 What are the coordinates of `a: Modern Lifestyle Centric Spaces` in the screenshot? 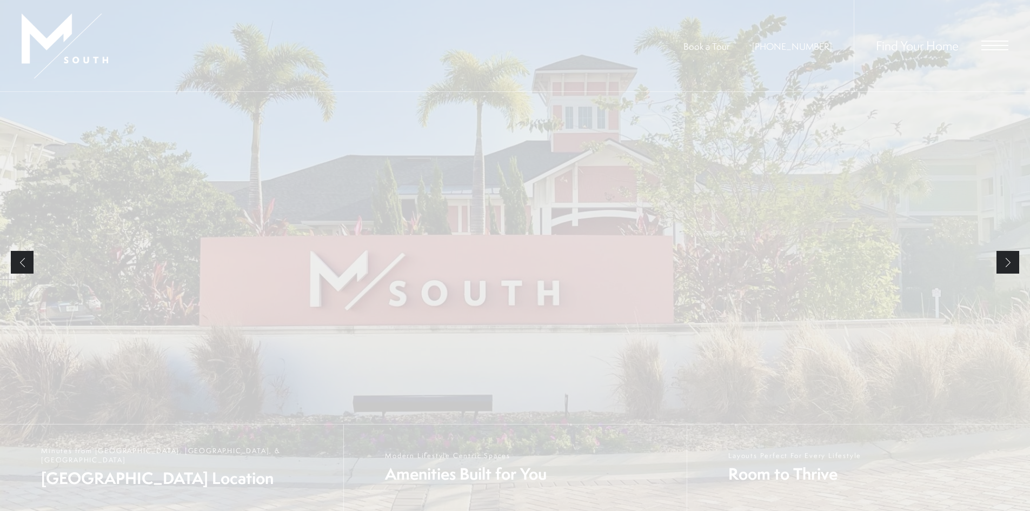 It's located at (515, 468).